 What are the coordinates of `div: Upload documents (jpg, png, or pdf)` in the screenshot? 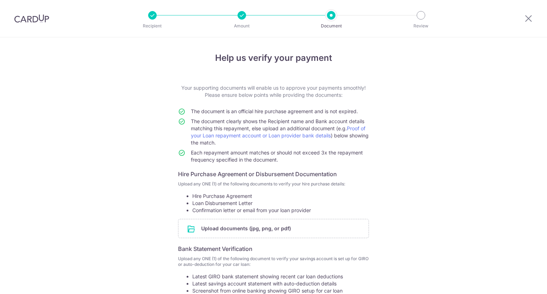 It's located at (274, 229).